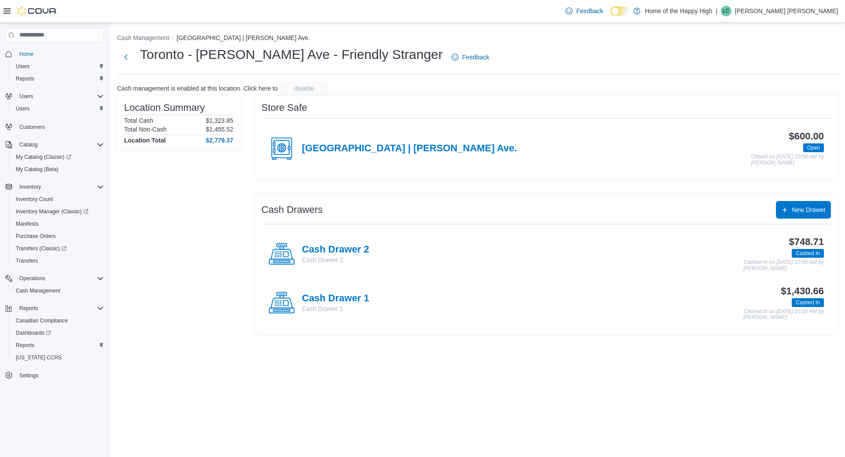 This screenshot has height=457, width=845. I want to click on p: $1,455.52, so click(220, 129).